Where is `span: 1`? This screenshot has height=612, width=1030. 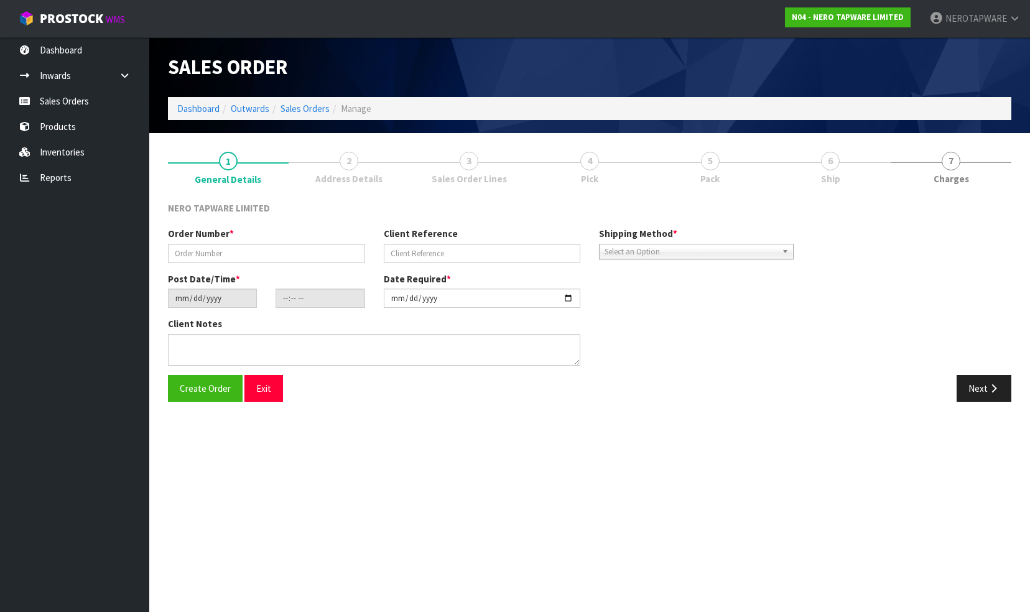
span: 1 is located at coordinates (228, 161).